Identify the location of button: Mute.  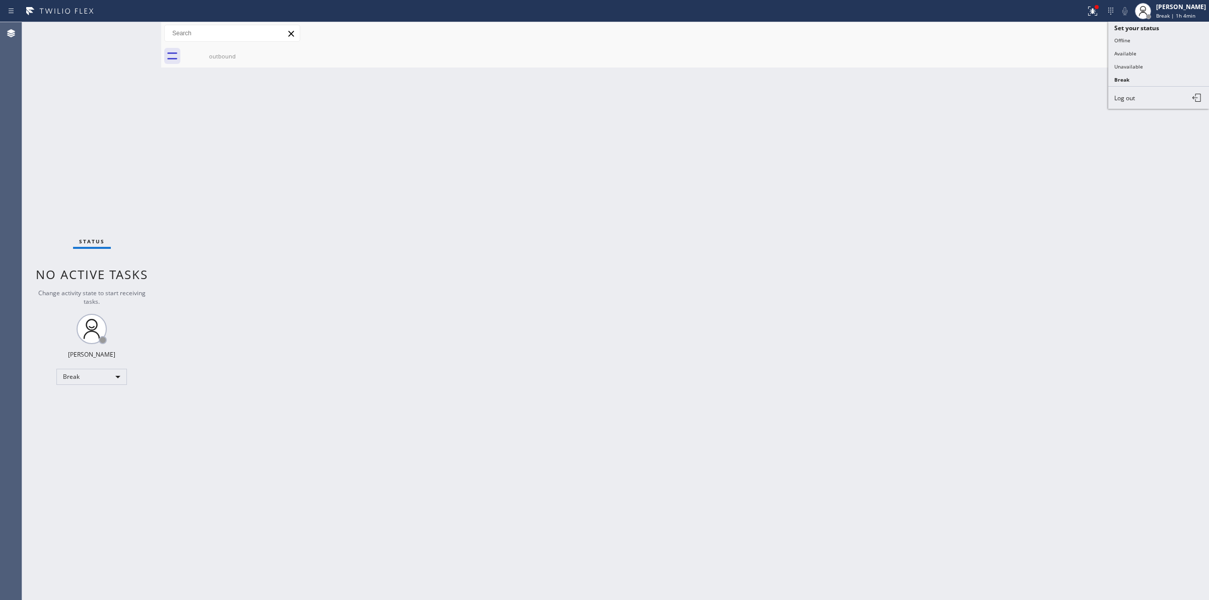
(1125, 11).